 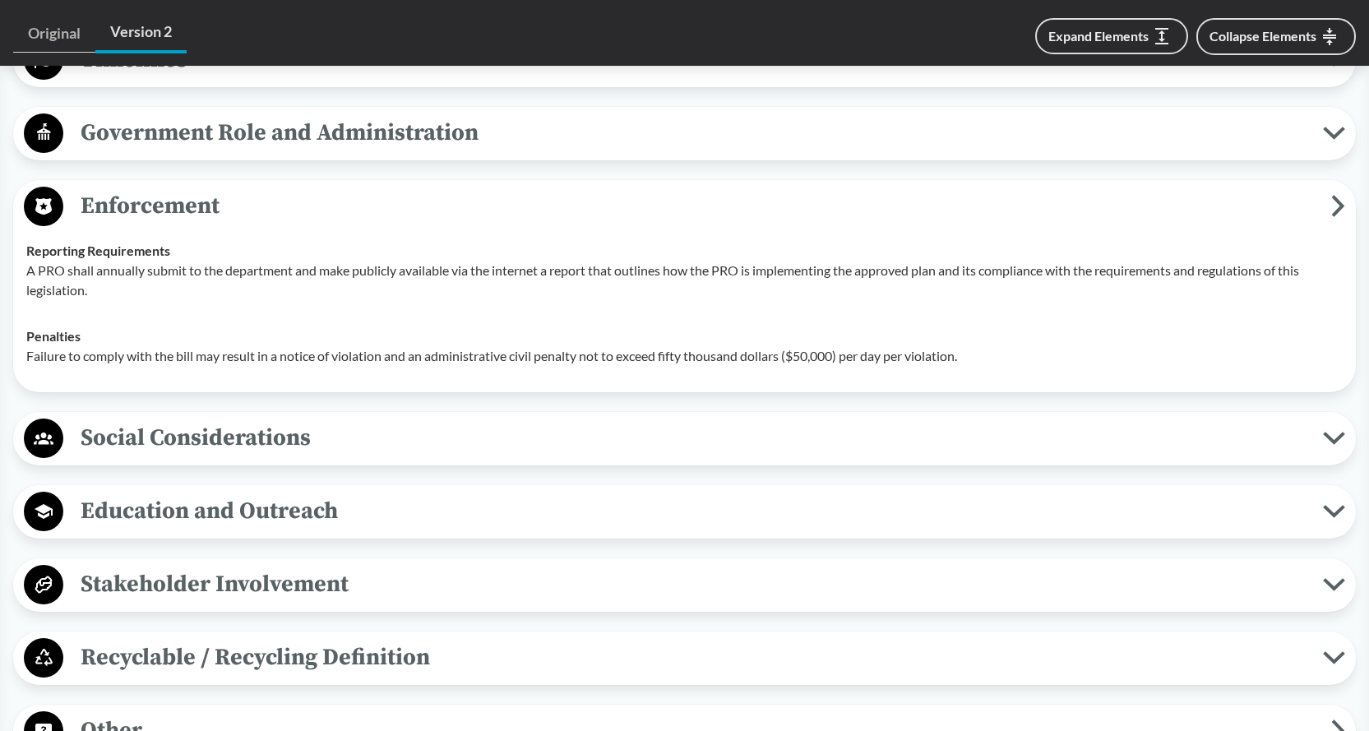 What do you see at coordinates (684, 133) in the screenshot?
I see `button: Government Role and Administration` at bounding box center [684, 133].